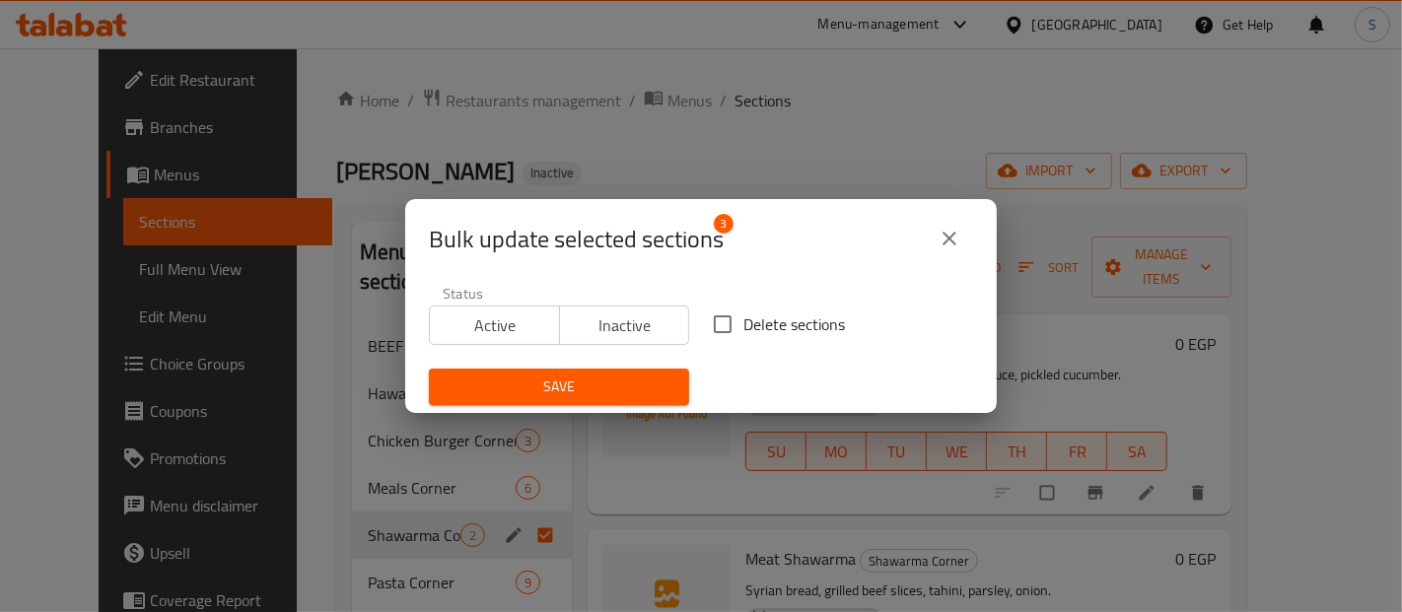 The width and height of the screenshot is (1402, 612). What do you see at coordinates (495, 325) in the screenshot?
I see `span: Active` at bounding box center [495, 325].